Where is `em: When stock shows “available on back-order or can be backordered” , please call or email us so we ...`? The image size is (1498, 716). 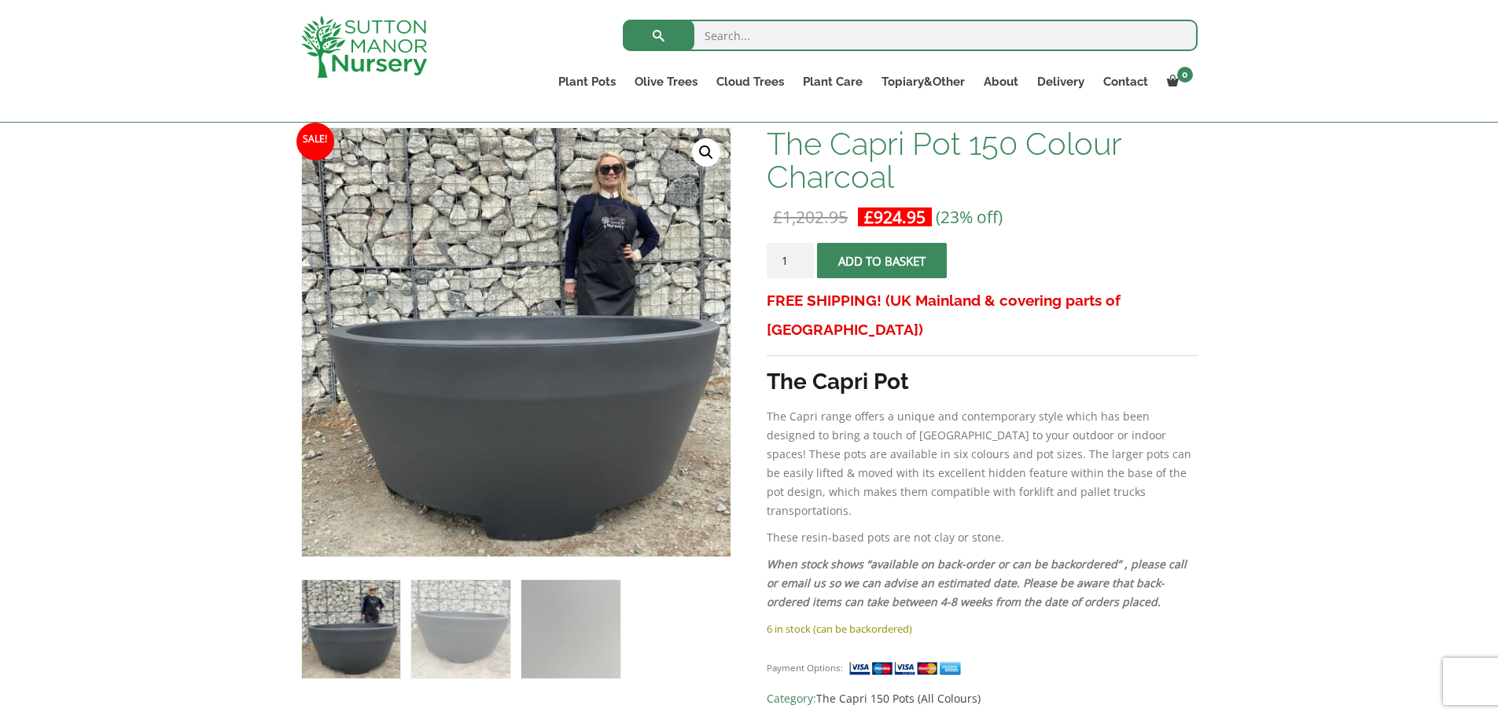 em: When stock shows “available on back-order or can be backordered” , please call or email us so we ... is located at coordinates (977, 583).